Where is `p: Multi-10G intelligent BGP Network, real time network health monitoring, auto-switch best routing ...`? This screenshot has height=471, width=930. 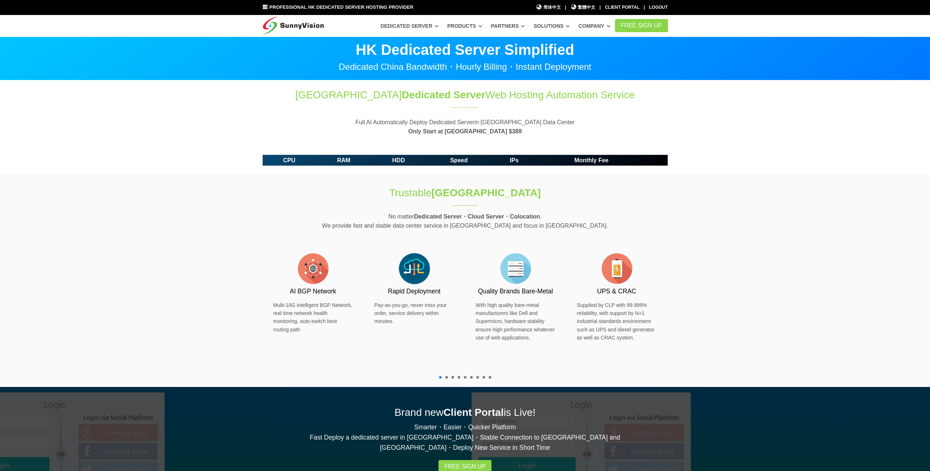 p: Multi-10G intelligent BGP Network, real time network health monitoring, auto-switch best routing ... is located at coordinates (313, 318).